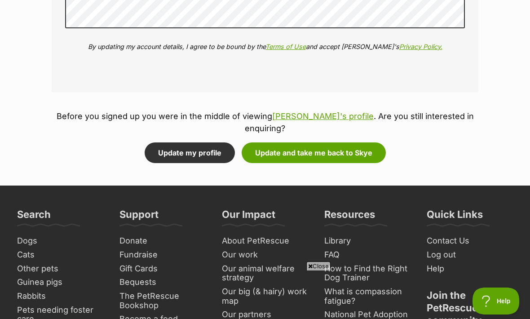 The height and width of the screenshot is (319, 530). Describe the element at coordinates (367, 254) in the screenshot. I see `a: FAQ` at that location.